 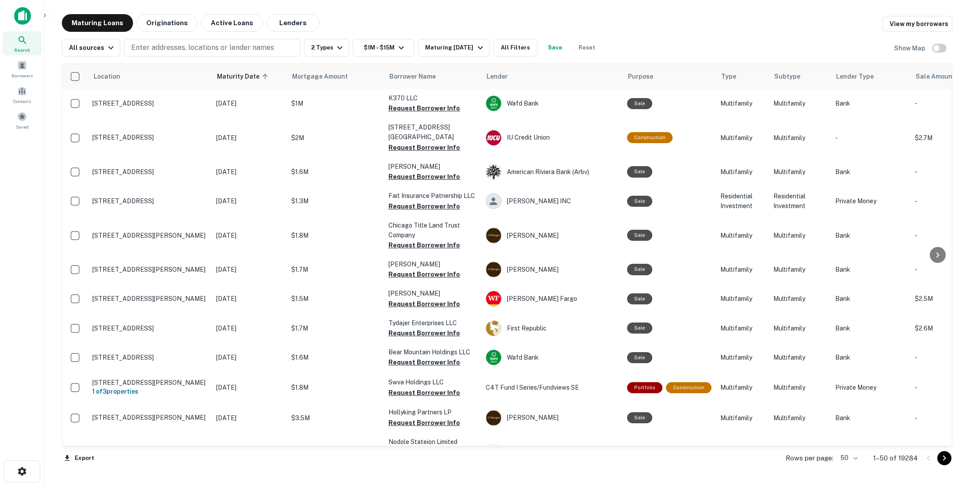 What do you see at coordinates (335, 269) in the screenshot?
I see `p: $1.7M` at bounding box center [335, 269].